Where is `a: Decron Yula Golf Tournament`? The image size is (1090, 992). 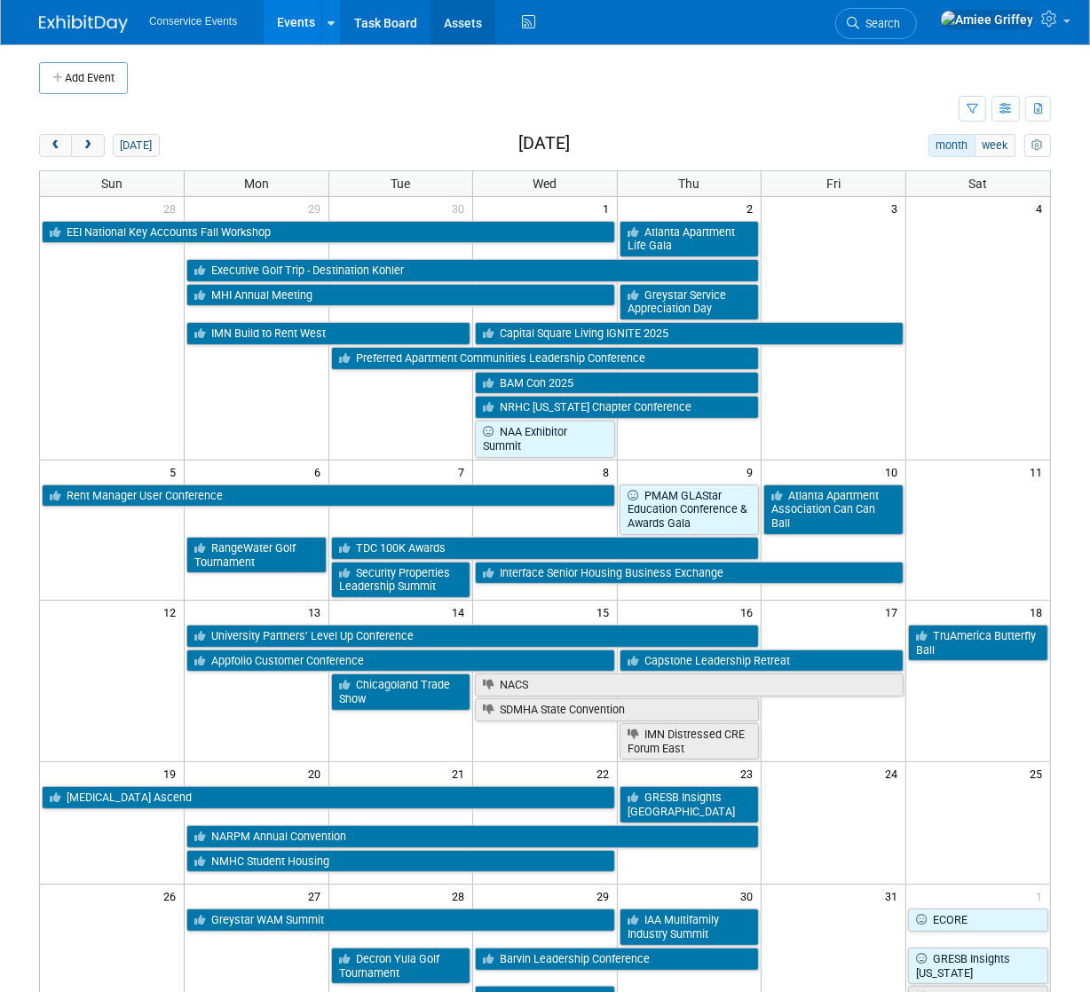 a: Decron Yula Golf Tournament is located at coordinates (401, 966).